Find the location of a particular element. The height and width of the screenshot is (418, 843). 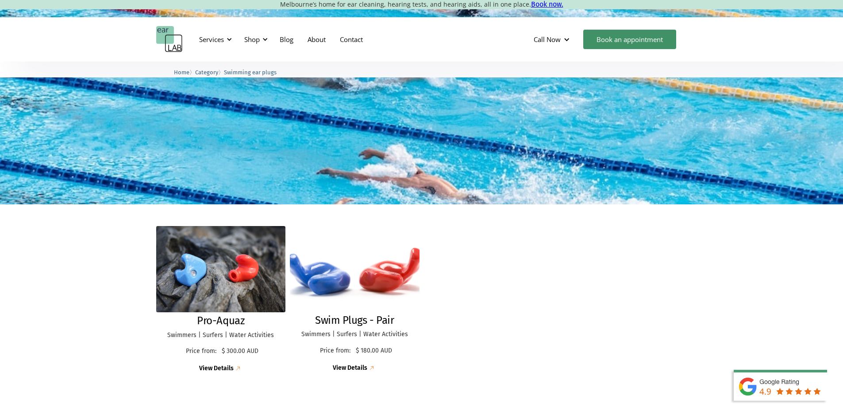

span: Home is located at coordinates (181, 72).